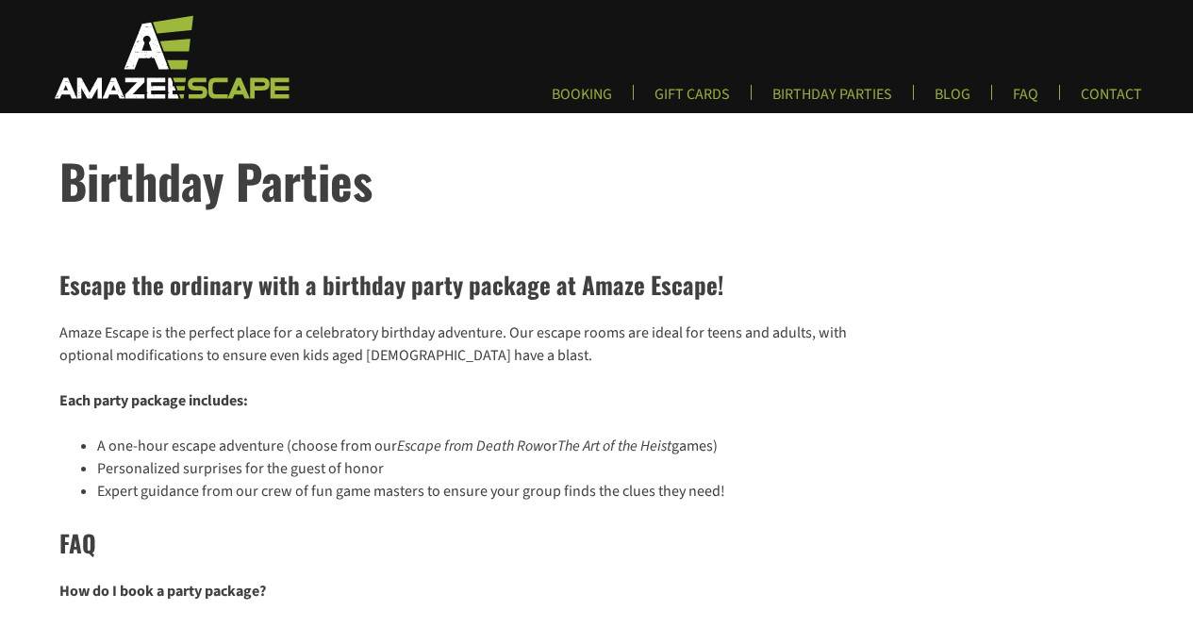 The height and width of the screenshot is (627, 1193). What do you see at coordinates (1025, 100) in the screenshot?
I see `a: FAQ` at bounding box center [1025, 100].